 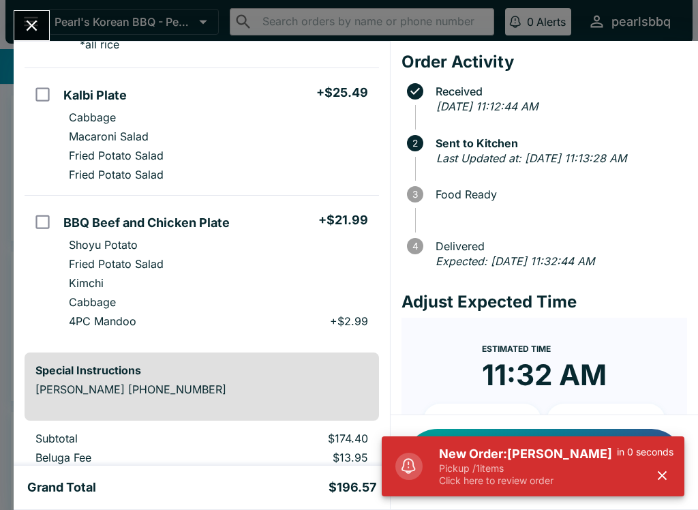 I want to click on h5: BBQ Beef and Chicken Plate, so click(x=146, y=223).